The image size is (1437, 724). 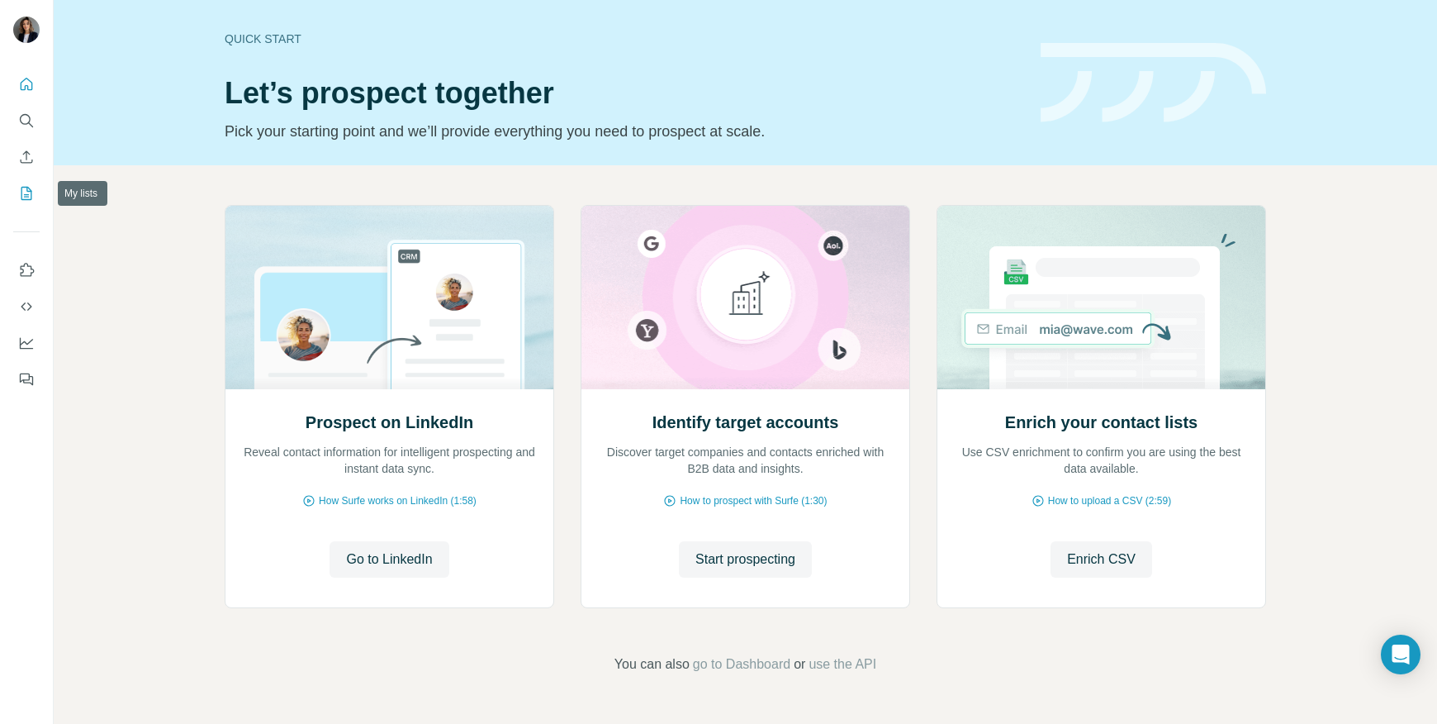 What do you see at coordinates (623, 93) in the screenshot?
I see `h1: Let’s prospect together` at bounding box center [623, 93].